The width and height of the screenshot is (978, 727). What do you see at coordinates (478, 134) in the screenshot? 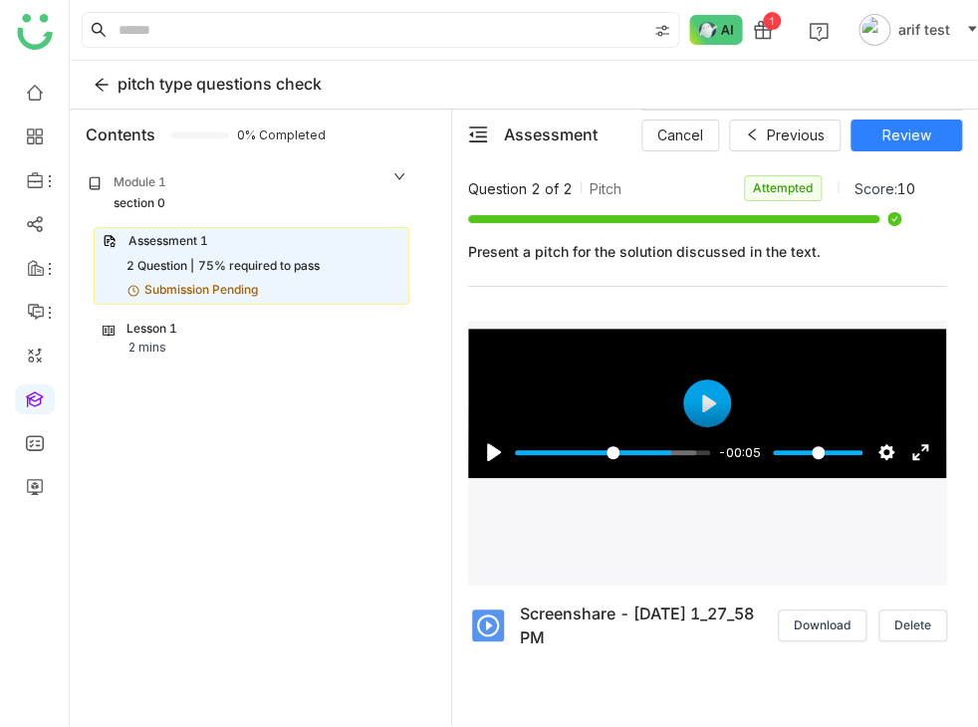
I see `button: menu-fold` at bounding box center [478, 134].